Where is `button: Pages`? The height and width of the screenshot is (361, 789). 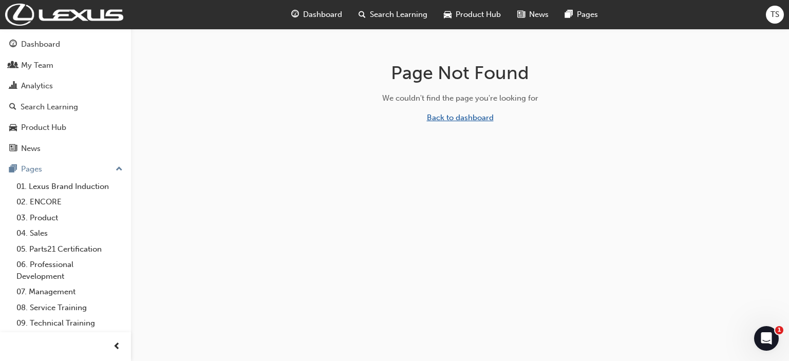
button: Pages is located at coordinates (65, 169).